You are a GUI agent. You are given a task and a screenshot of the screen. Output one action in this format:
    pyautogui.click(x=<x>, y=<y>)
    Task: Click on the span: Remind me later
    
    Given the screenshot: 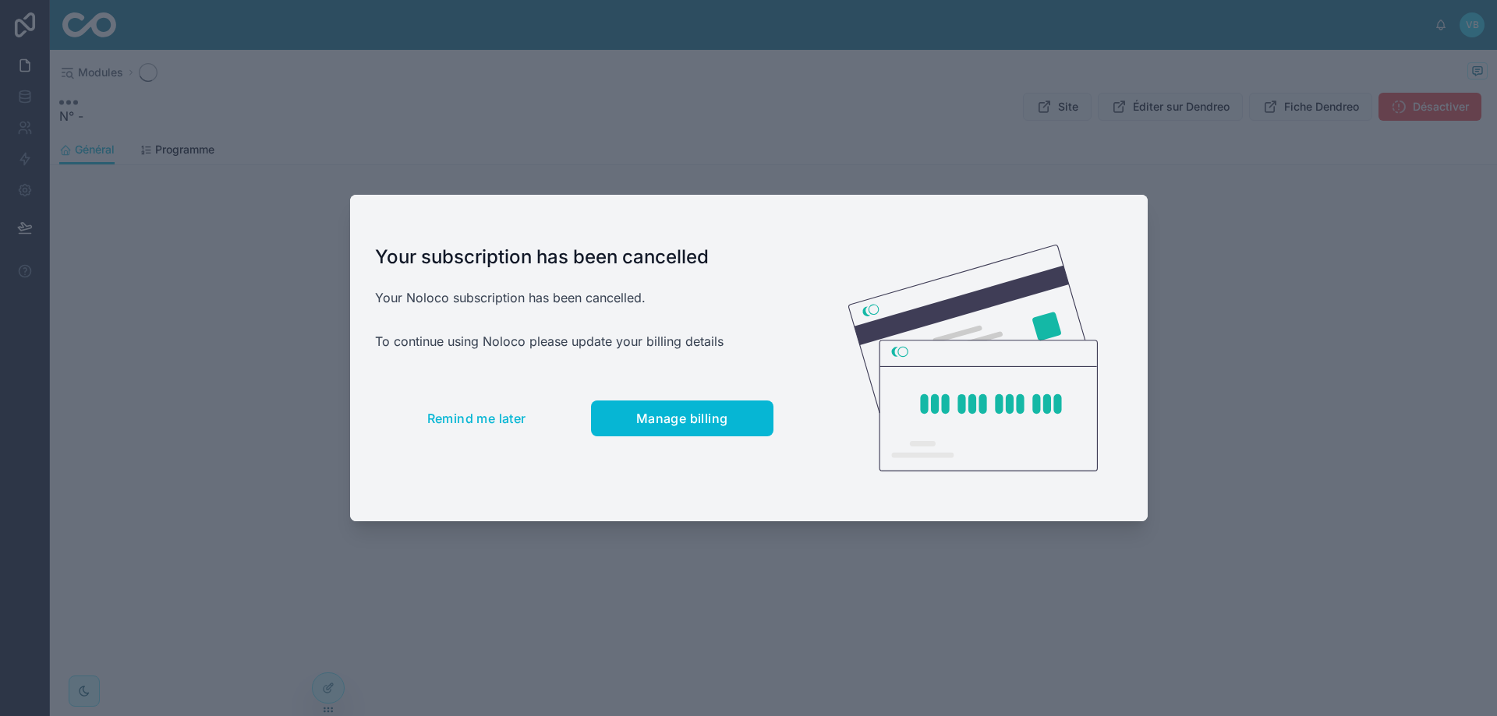 What is the action you would take?
    pyautogui.click(x=476, y=419)
    